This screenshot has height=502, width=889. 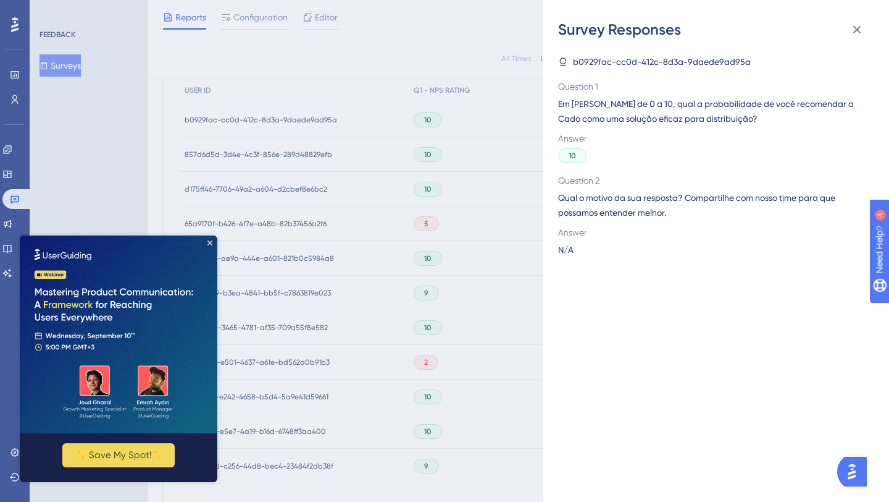 I want to click on span: b0929fac-cc0d-412c-8d3a-9daede9ad95a, so click(x=662, y=62).